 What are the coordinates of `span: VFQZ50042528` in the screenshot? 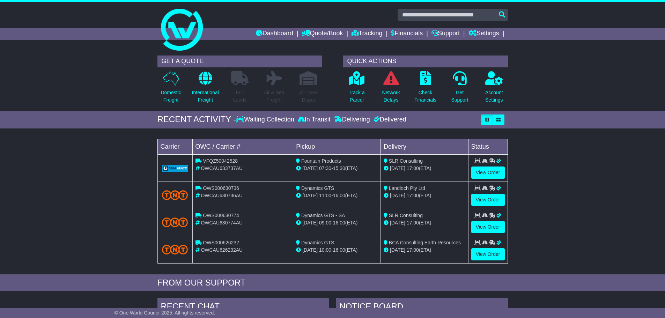 It's located at (220, 161).